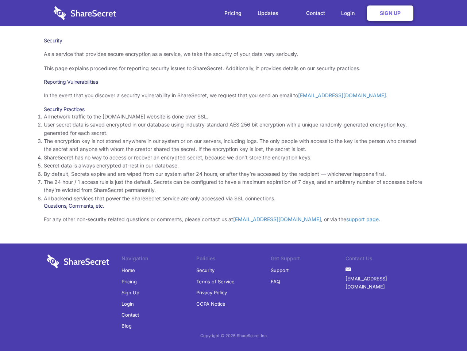  Describe the element at coordinates (234, 259) in the screenshot. I see `li: Policies` at that location.